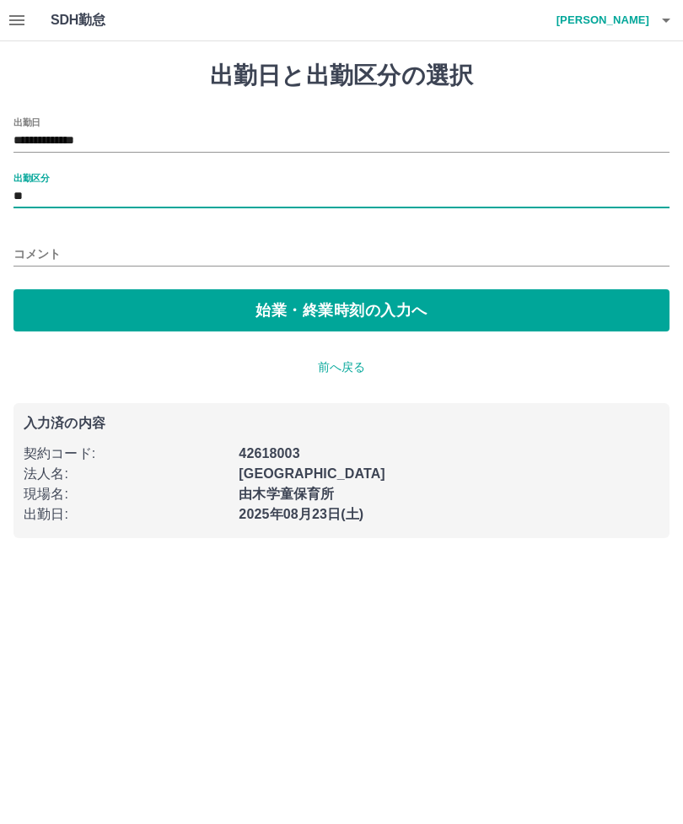  What do you see at coordinates (342, 367) in the screenshot?
I see `p: 前へ戻る` at bounding box center [342, 367].